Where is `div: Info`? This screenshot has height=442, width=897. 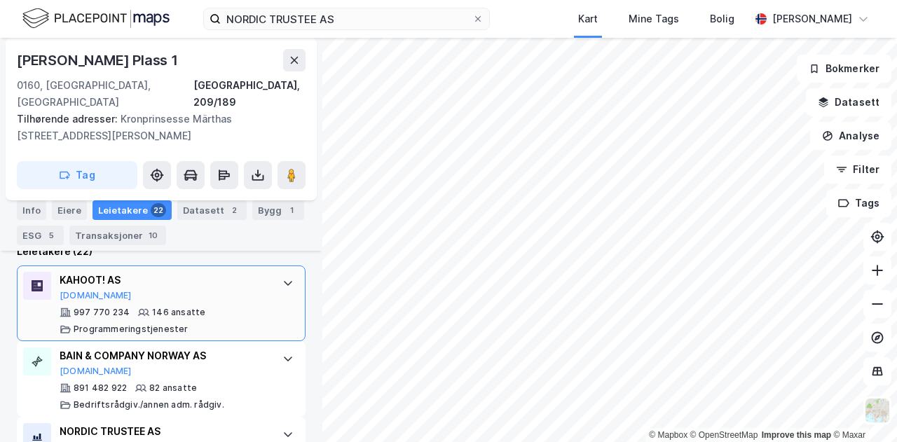 div: Info is located at coordinates (32, 210).